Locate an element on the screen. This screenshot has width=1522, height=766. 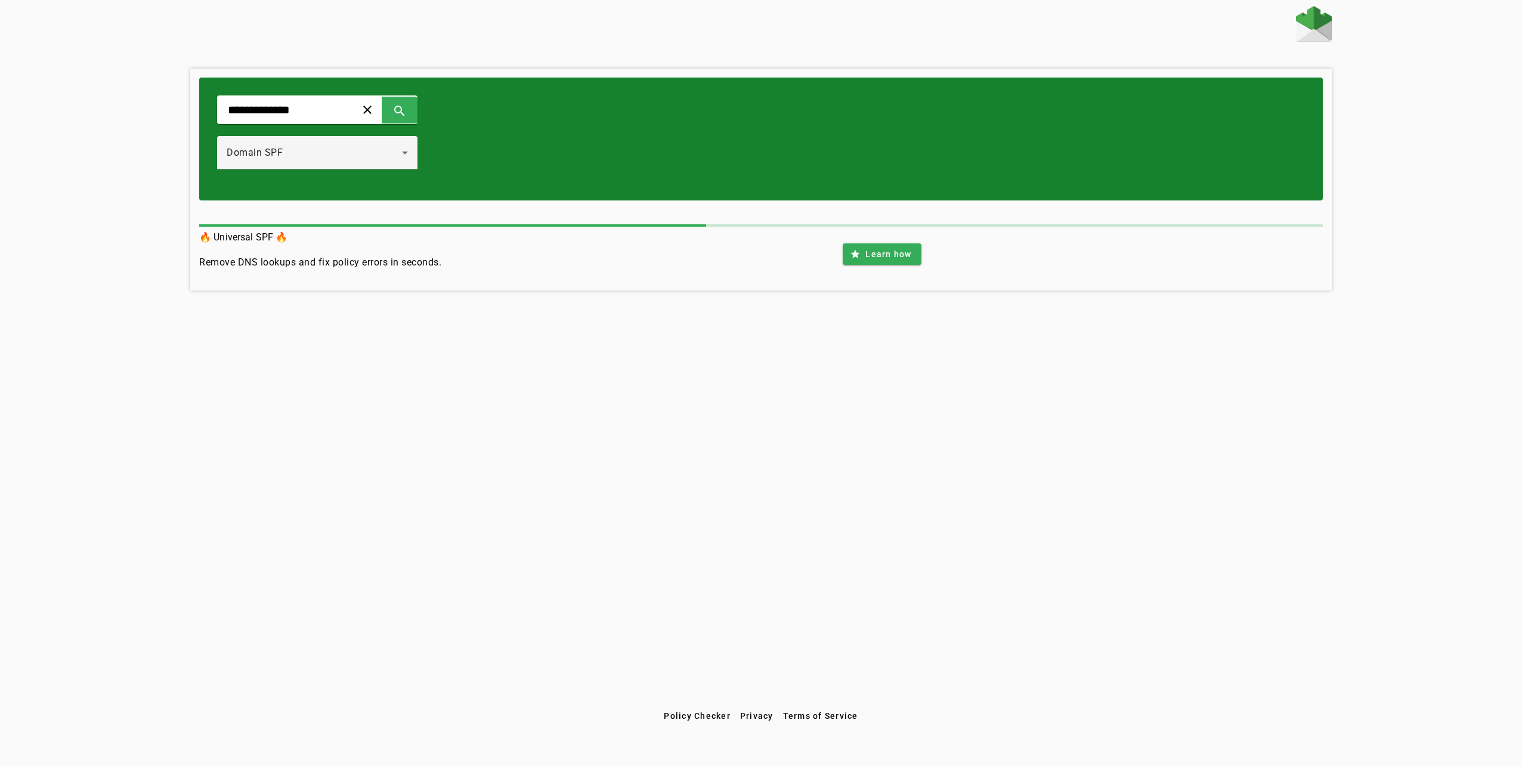
button: Policy Checker is located at coordinates (697, 716).